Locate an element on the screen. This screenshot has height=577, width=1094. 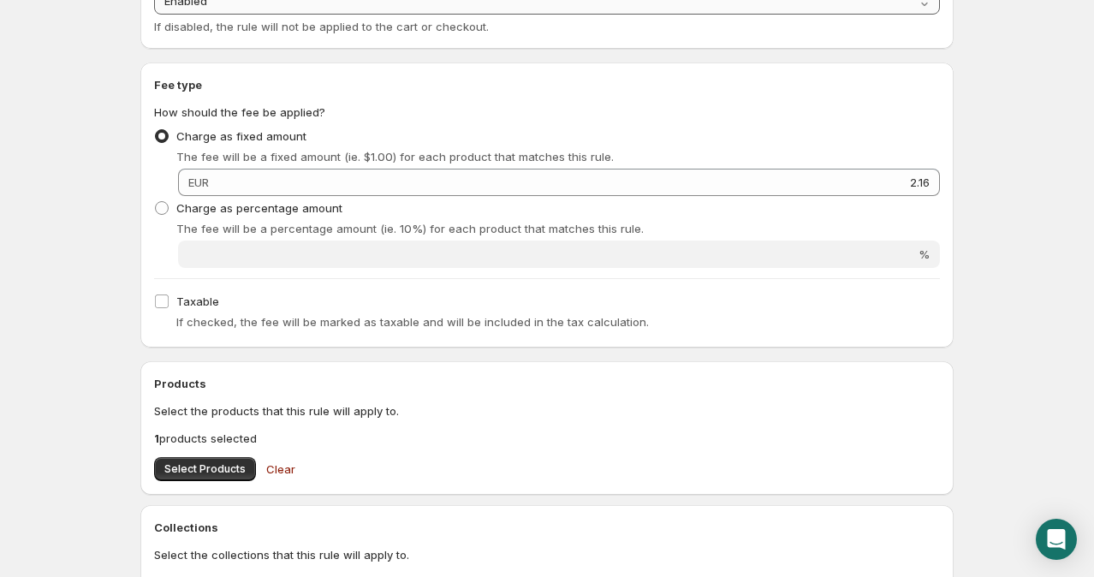
span: How should the fee be applied? is located at coordinates (240, 112).